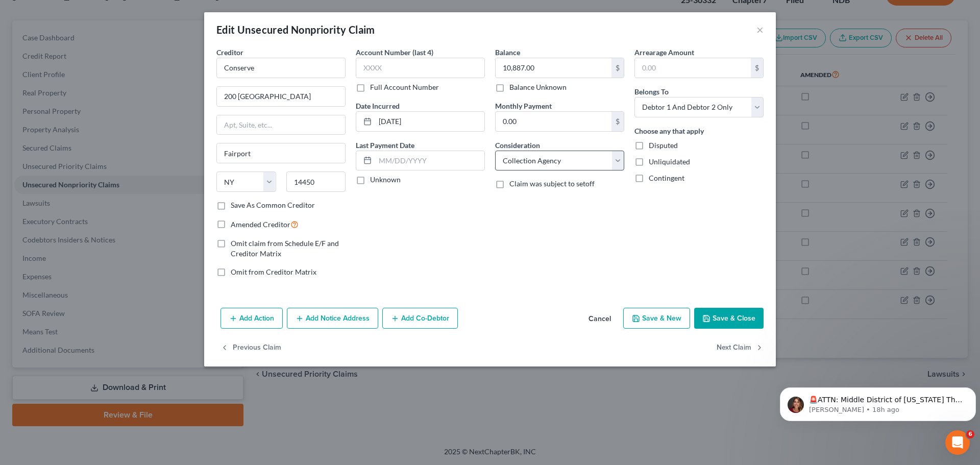 This screenshot has width=980, height=465. I want to click on button: Cancel, so click(600, 319).